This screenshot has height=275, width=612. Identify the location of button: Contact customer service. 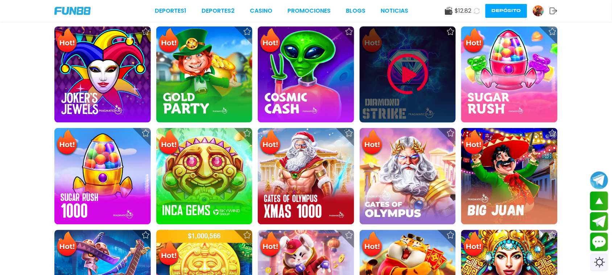
(600, 242).